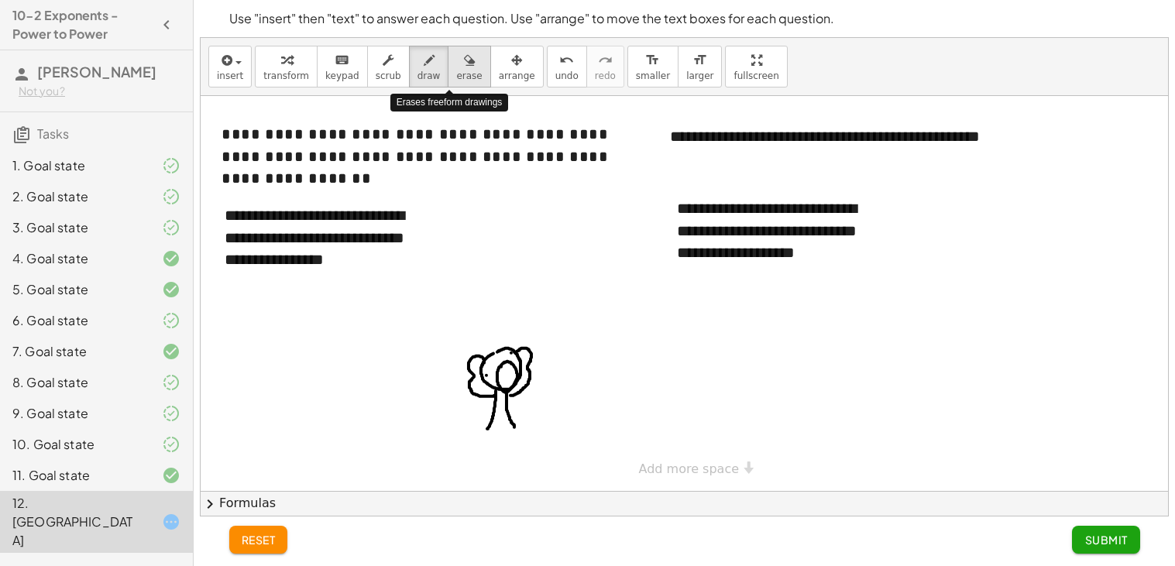  I want to click on span: Add more space, so click(690, 469).